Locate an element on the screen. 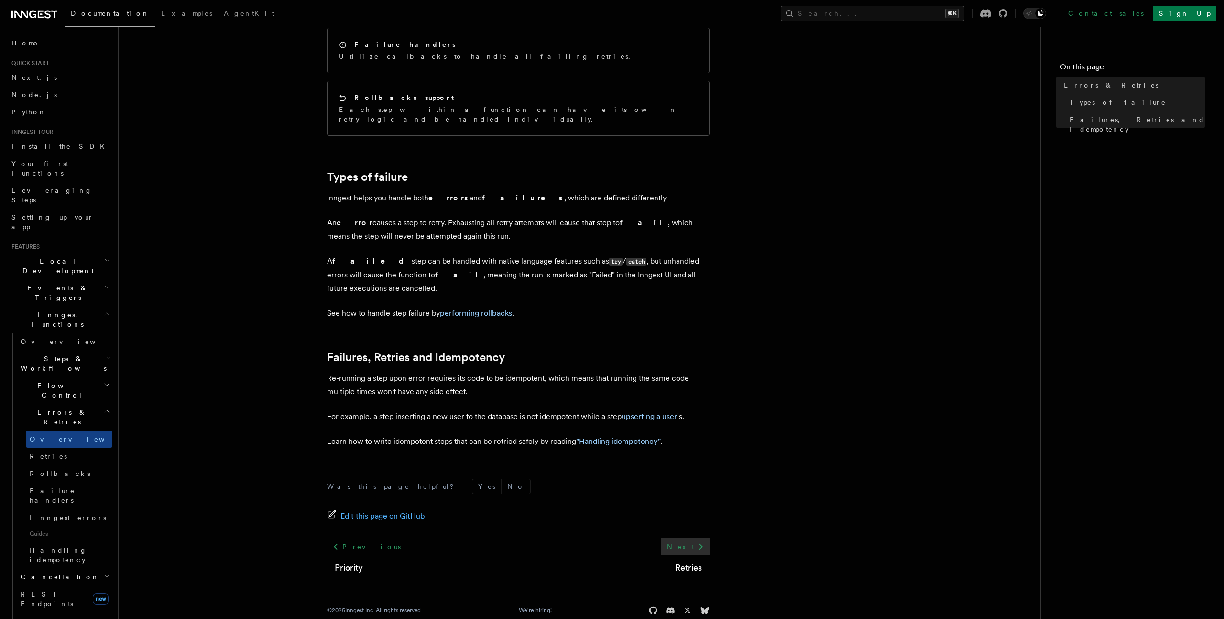 This screenshot has width=1224, height=619. button: Toggle dark mode is located at coordinates (1035, 13).